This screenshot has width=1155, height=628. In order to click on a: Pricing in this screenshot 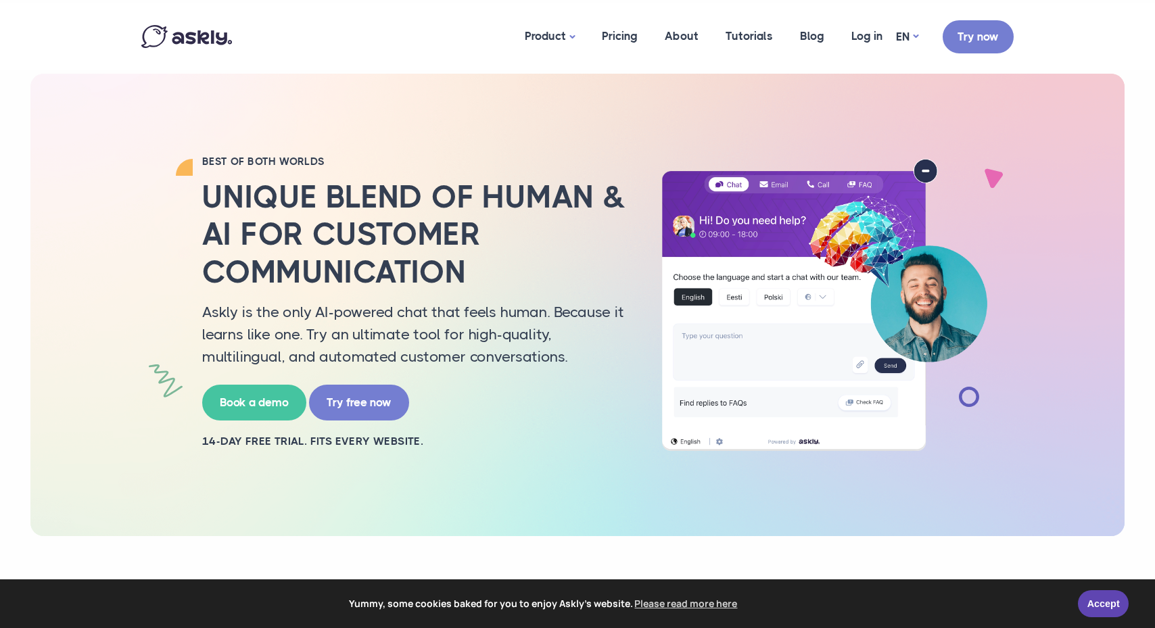, I will do `click(620, 36)`.